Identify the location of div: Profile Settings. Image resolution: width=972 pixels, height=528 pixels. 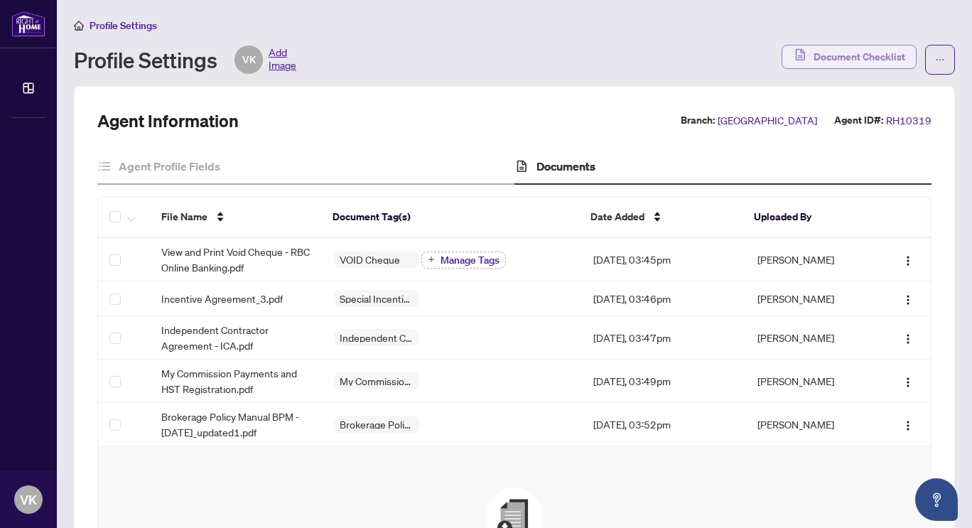
(185, 60).